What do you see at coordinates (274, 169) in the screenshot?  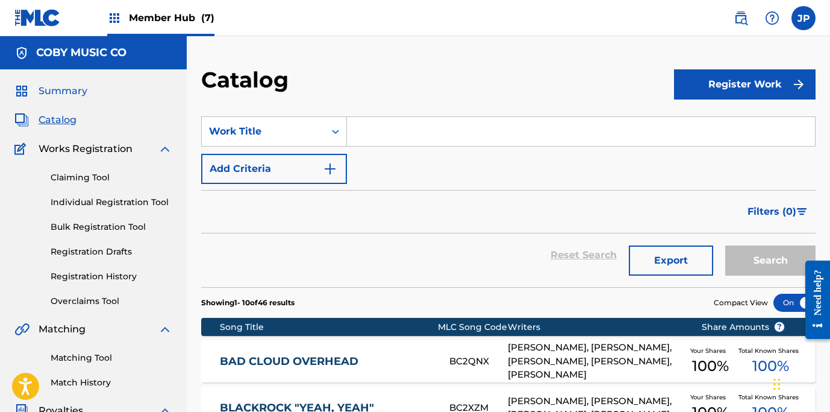 I see `button: Add Criteria` at bounding box center [274, 169].